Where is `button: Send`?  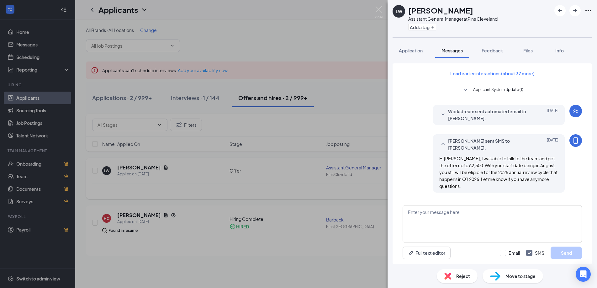 button: Send is located at coordinates (566, 253).